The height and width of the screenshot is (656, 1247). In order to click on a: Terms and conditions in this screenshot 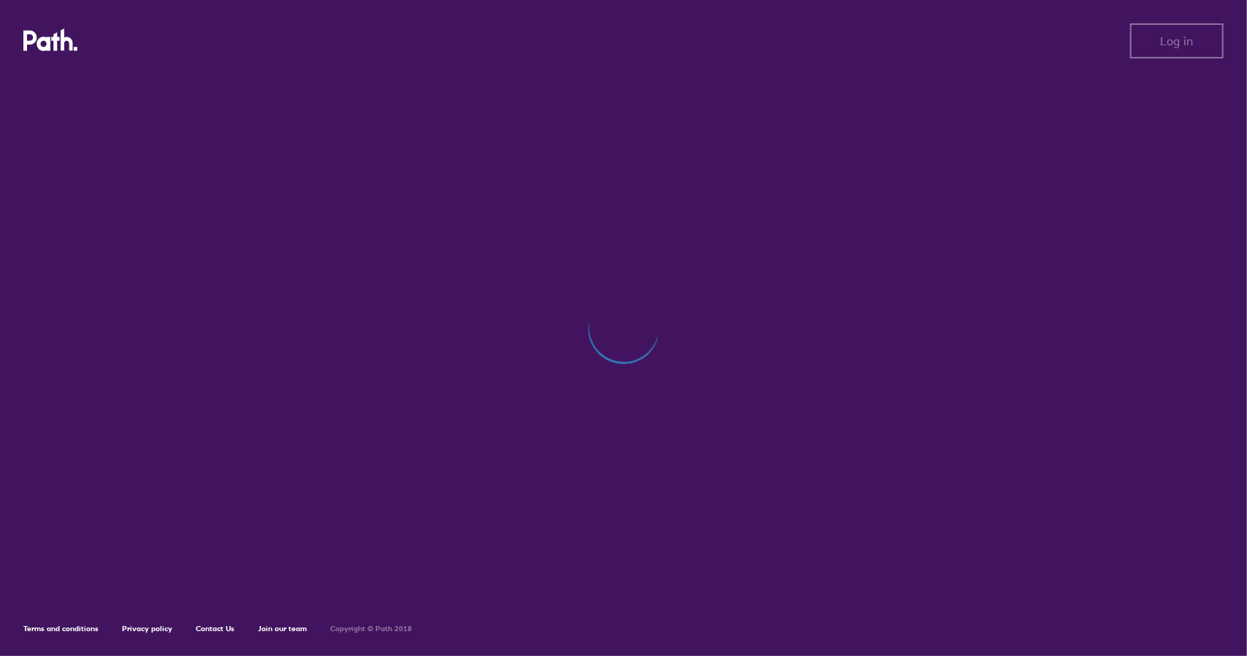, I will do `click(61, 628)`.